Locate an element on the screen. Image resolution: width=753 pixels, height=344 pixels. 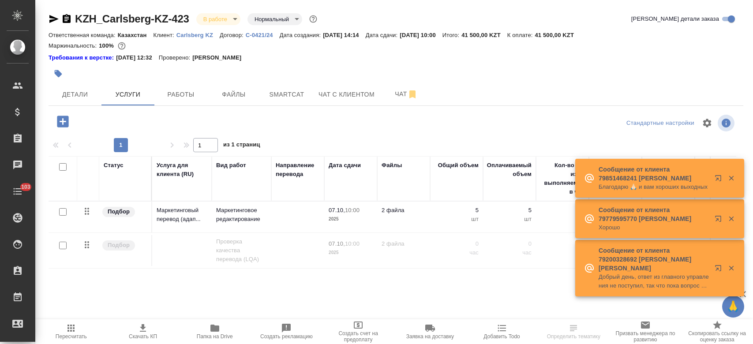
span: Работы is located at coordinates (181, 94).